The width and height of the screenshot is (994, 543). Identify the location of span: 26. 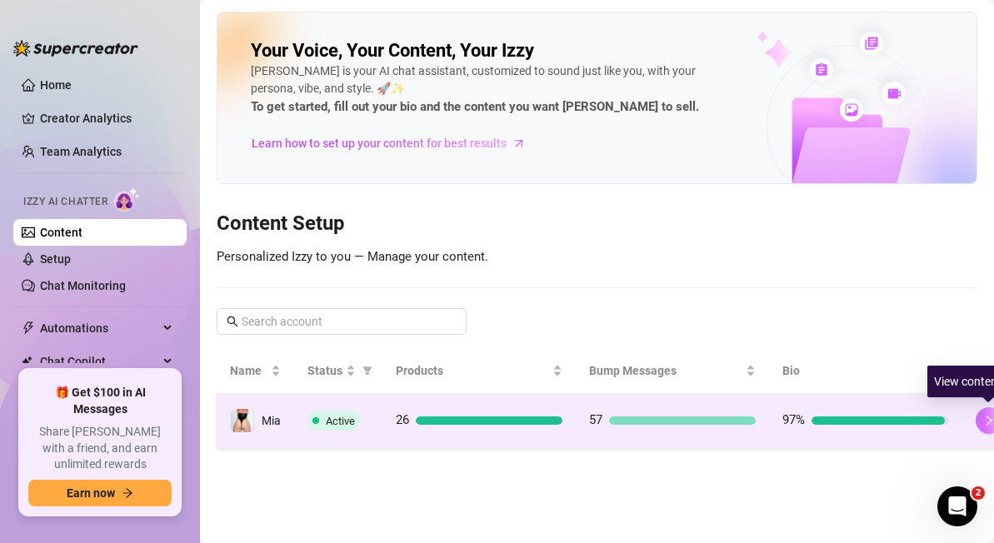
(402, 420).